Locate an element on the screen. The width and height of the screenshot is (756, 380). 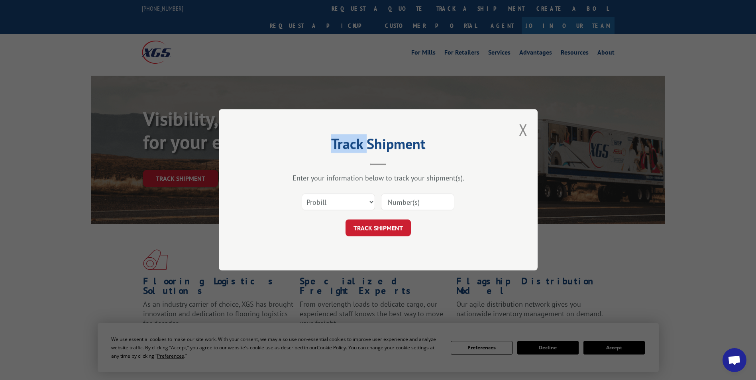
button: TRACK SHIPMENT is located at coordinates (378, 228).